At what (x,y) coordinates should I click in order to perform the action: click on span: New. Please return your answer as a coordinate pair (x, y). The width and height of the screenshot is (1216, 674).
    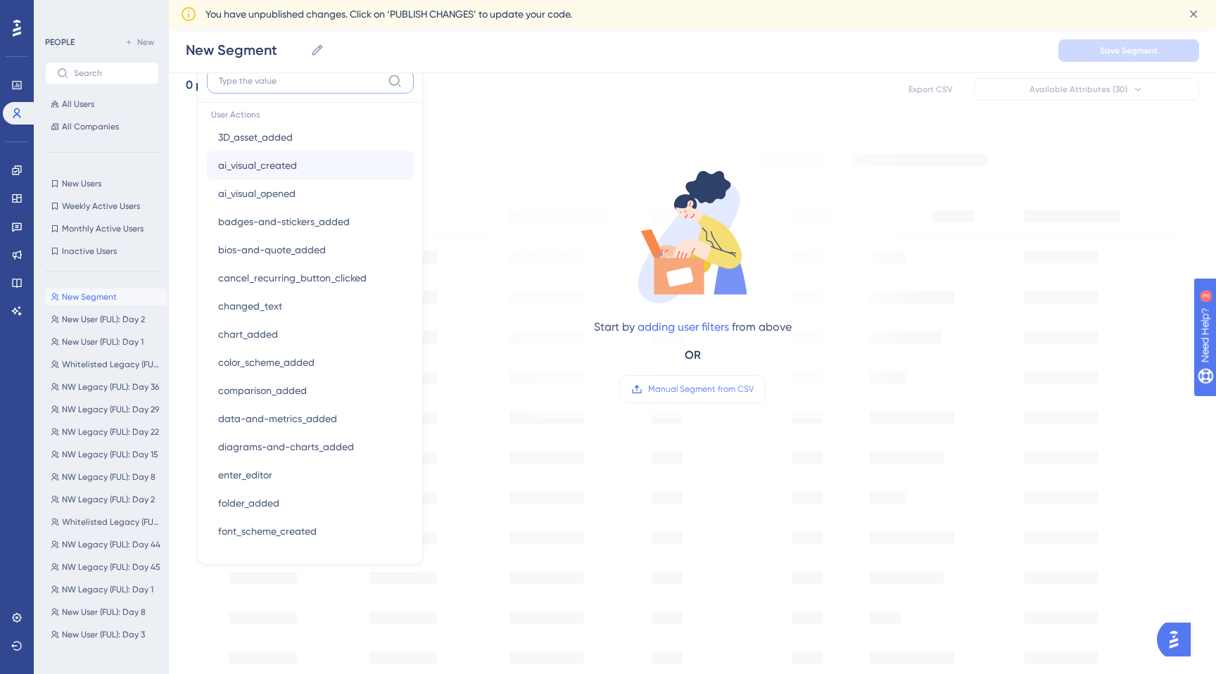
    Looking at the image, I should click on (146, 42).